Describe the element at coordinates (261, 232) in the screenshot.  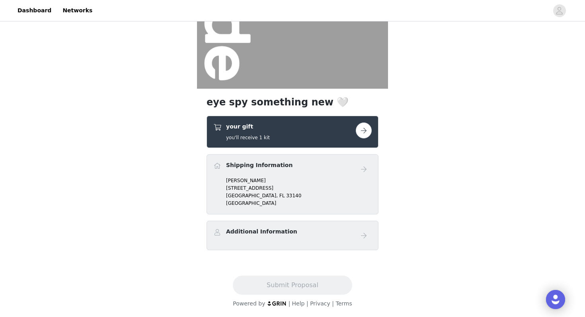
I see `h4: Additional Information` at that location.